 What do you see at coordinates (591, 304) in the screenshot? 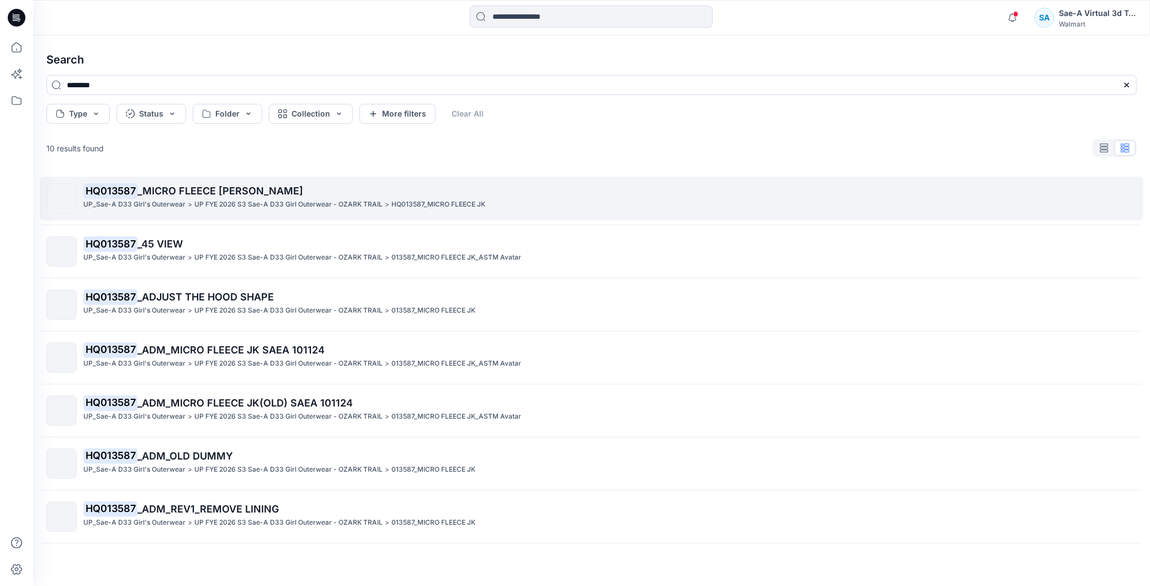
I see `a: HQ013587_ADJUST THE HOOD SHAPEUP_Sae-A D33 Girl's Outerwear>UP FYE 2026 S3 Sae-A D33 Girl Outerwe...` at bounding box center [591, 304].